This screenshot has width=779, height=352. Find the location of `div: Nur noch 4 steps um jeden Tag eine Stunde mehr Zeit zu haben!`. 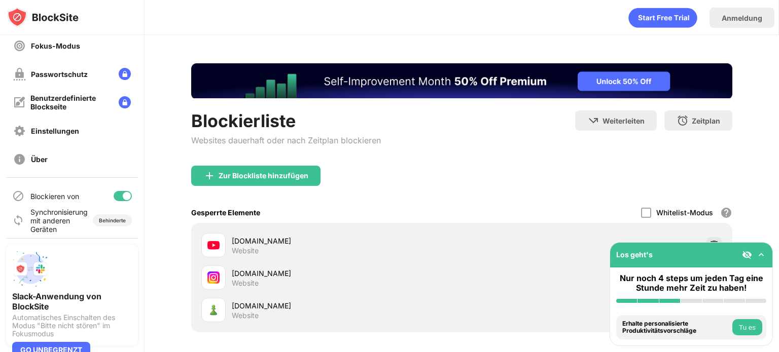

div: Nur noch 4 steps um jeden Tag eine Stunde mehr Zeit zu haben! is located at coordinates (691, 283).